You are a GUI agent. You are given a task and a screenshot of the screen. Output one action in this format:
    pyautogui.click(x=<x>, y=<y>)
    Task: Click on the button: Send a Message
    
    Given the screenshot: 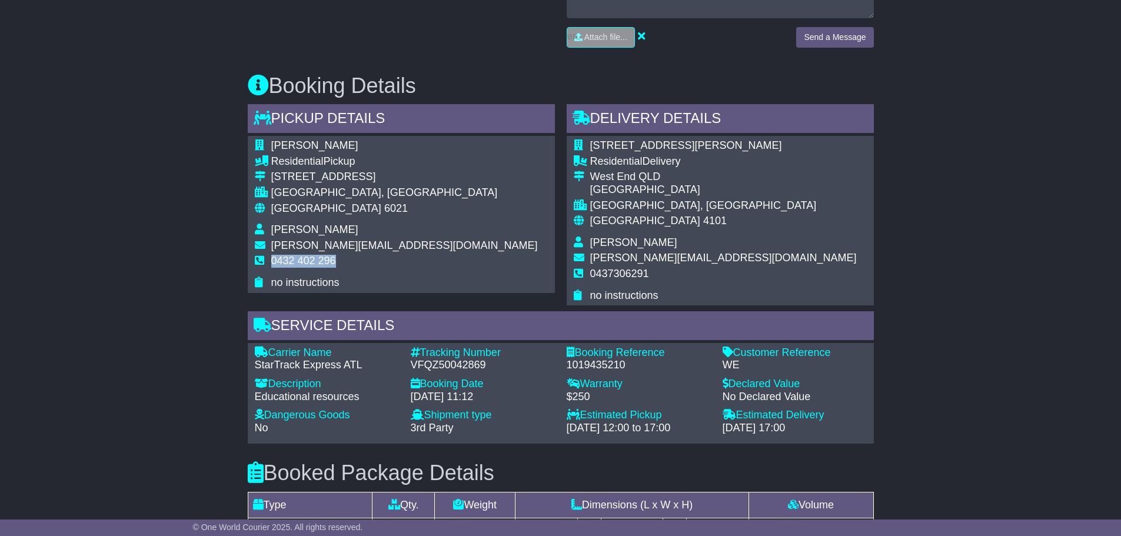 What is the action you would take?
    pyautogui.click(x=834, y=37)
    